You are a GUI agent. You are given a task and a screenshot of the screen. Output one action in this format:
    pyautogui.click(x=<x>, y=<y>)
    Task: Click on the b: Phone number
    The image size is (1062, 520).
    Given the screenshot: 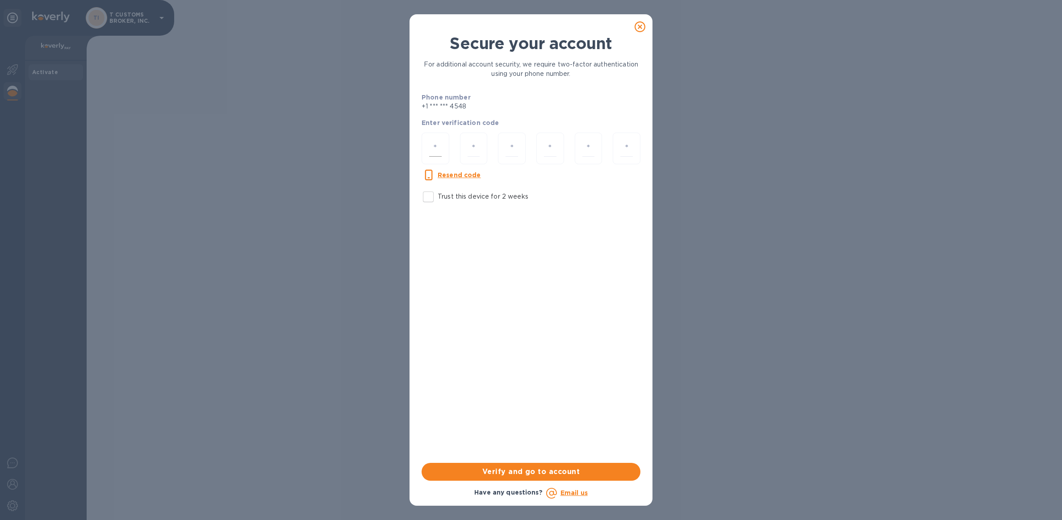 What is the action you would take?
    pyautogui.click(x=446, y=97)
    